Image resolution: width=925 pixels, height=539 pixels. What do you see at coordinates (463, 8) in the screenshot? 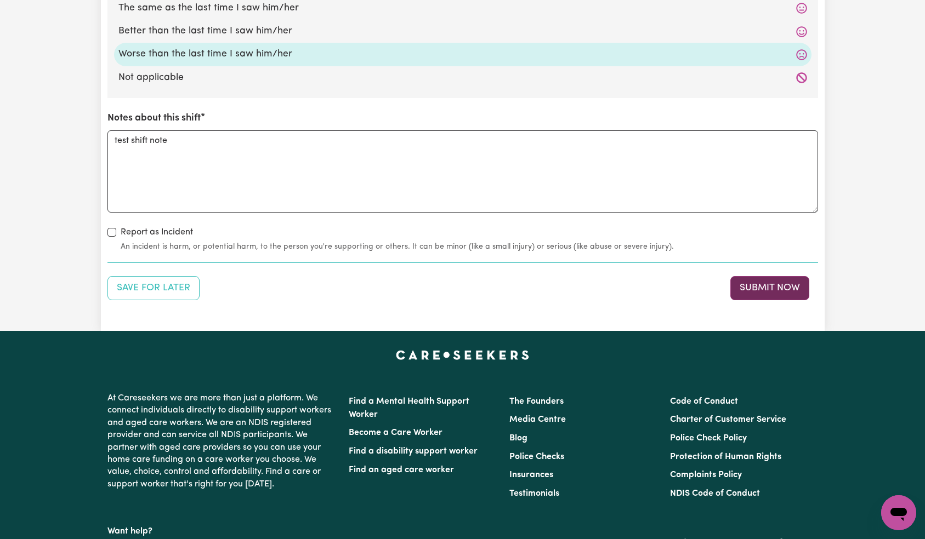
I see `label: The same as the last time I saw him/her` at bounding box center [463, 8].